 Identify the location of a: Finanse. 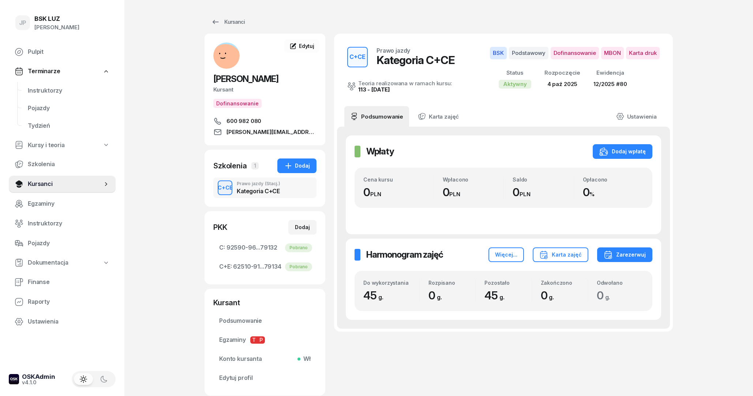
(62, 282).